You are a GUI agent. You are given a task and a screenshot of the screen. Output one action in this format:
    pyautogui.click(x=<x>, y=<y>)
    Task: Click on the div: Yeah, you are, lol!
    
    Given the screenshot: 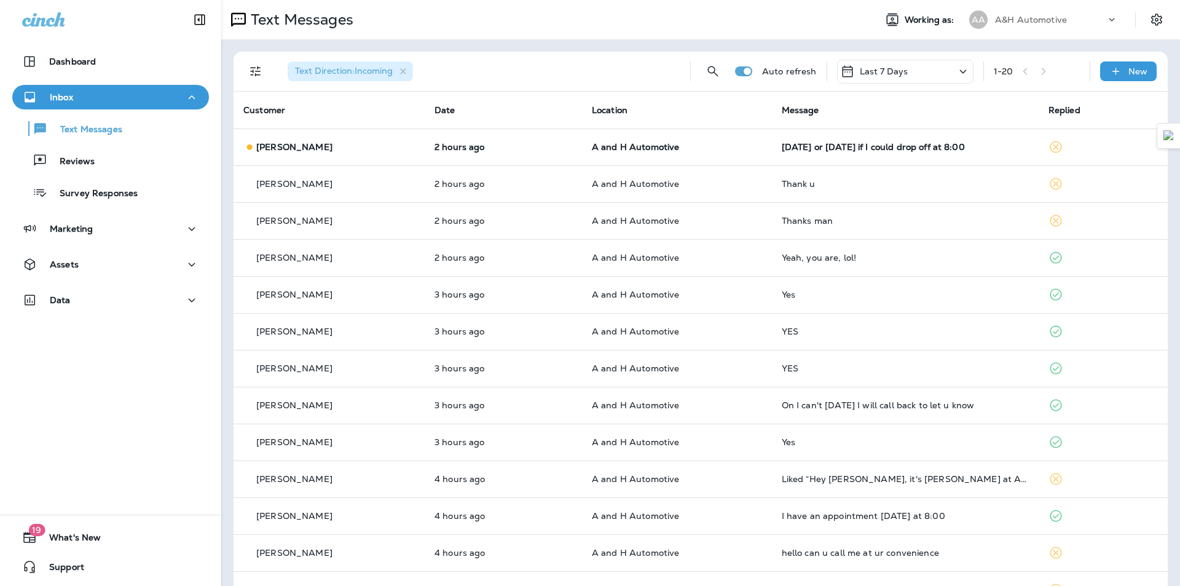 What is the action you would take?
    pyautogui.click(x=905, y=257)
    